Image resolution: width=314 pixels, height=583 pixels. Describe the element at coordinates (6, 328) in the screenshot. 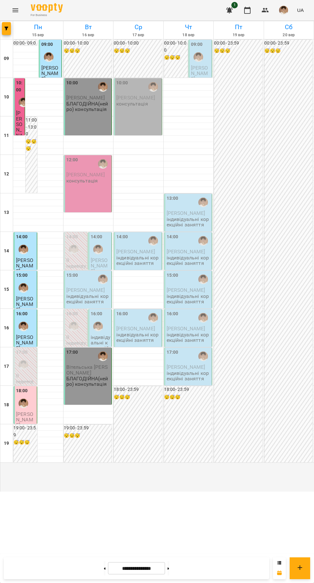

I see `h6: 16` at that location.